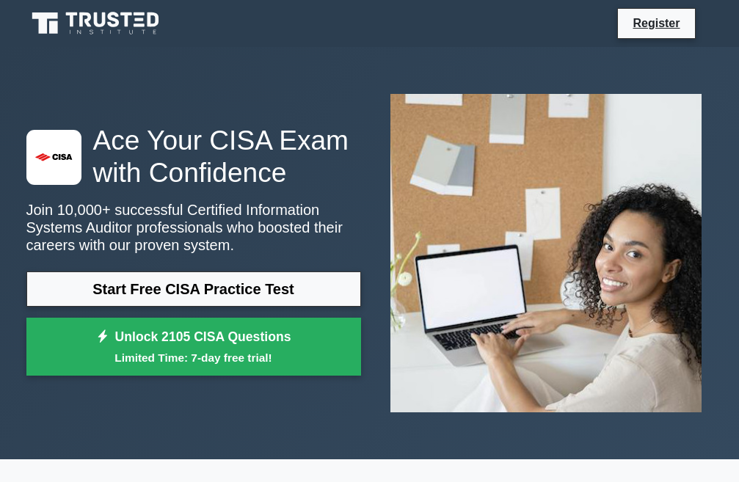  Describe the element at coordinates (194, 228) in the screenshot. I see `p: Join 10,000+ successful Certified Information Systems Auditor professionals who boosted their car...` at that location.